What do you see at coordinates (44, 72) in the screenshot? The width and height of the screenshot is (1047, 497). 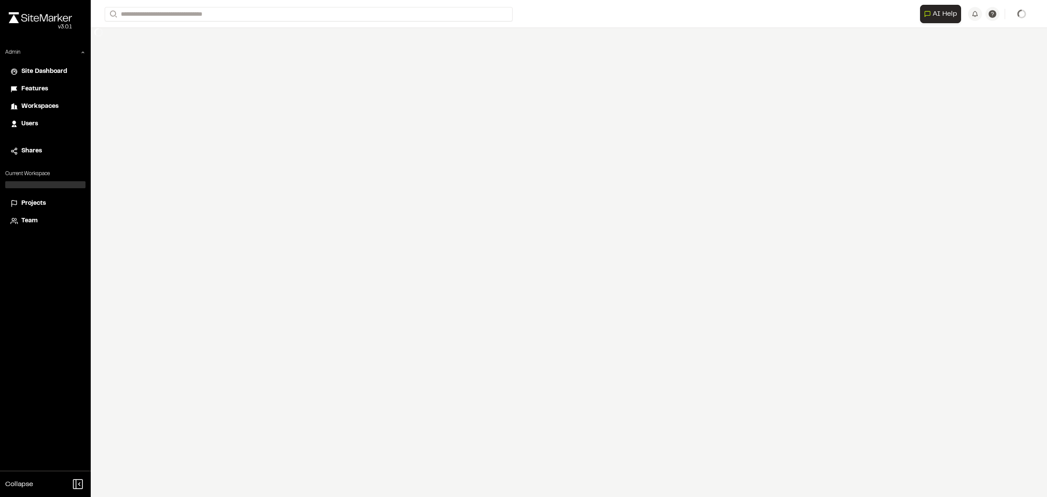 I see `span: Site Dashboard` at bounding box center [44, 72].